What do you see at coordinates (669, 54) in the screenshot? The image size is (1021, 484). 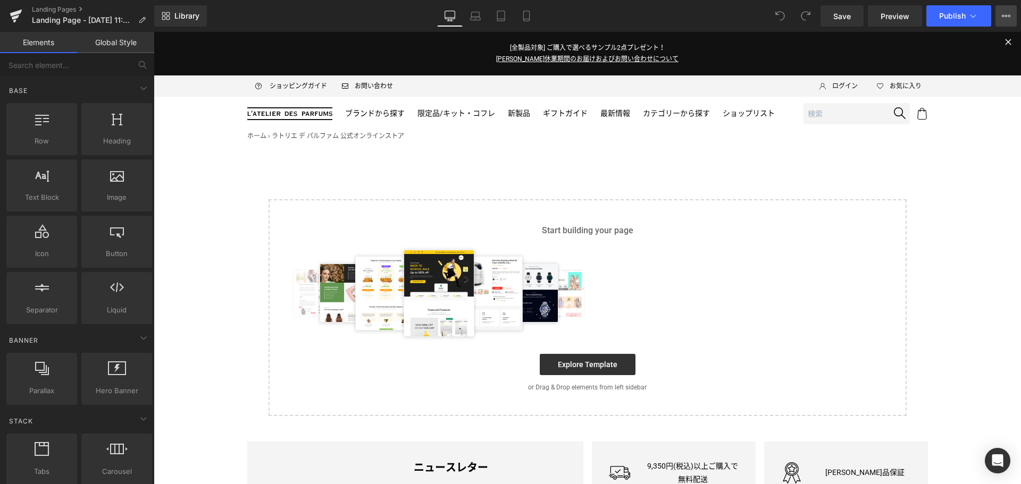 I see `img: Icon_User.svg` at bounding box center [669, 54].